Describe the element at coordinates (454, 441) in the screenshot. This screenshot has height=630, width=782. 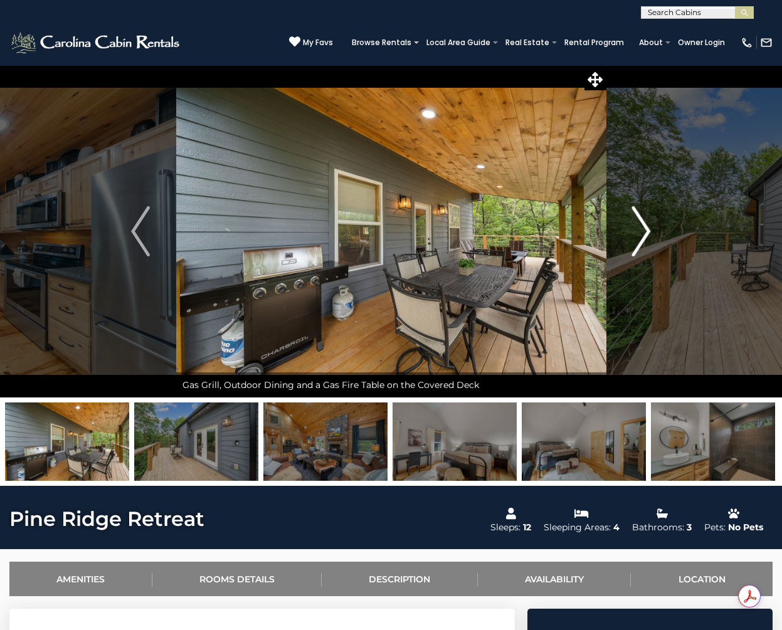
I see `img: 169077885` at that location.